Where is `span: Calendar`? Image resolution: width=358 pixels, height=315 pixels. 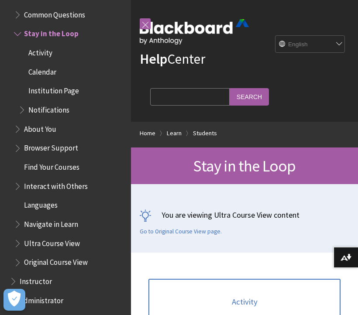 span: Calendar is located at coordinates (42, 70).